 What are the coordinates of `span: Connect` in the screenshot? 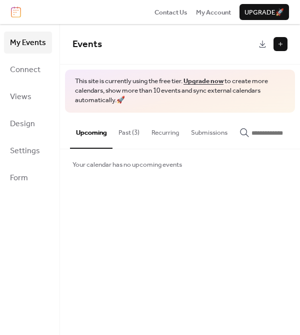 It's located at (25, 70).